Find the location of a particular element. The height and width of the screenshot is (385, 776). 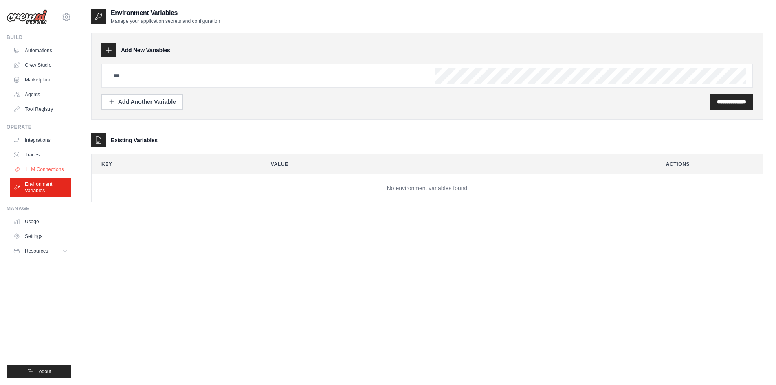

h2: Environment Variables is located at coordinates (165, 13).